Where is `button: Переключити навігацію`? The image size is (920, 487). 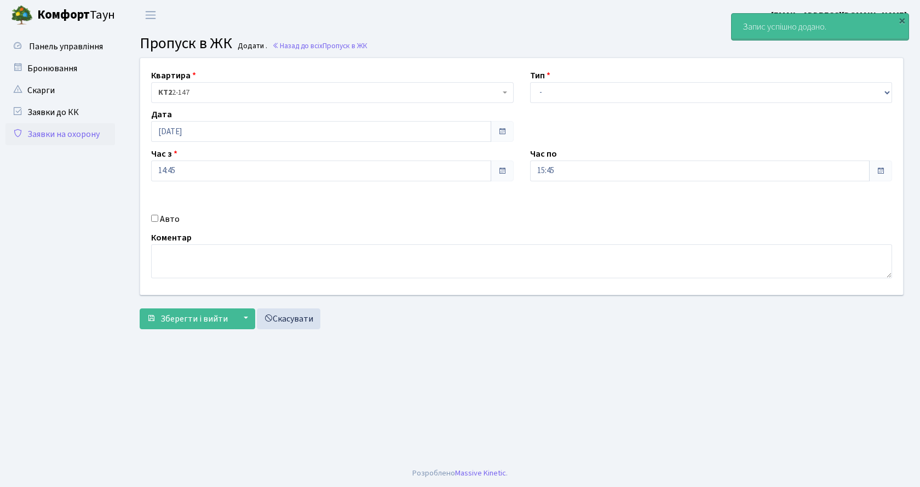 button: Переключити навігацію is located at coordinates (151, 15).